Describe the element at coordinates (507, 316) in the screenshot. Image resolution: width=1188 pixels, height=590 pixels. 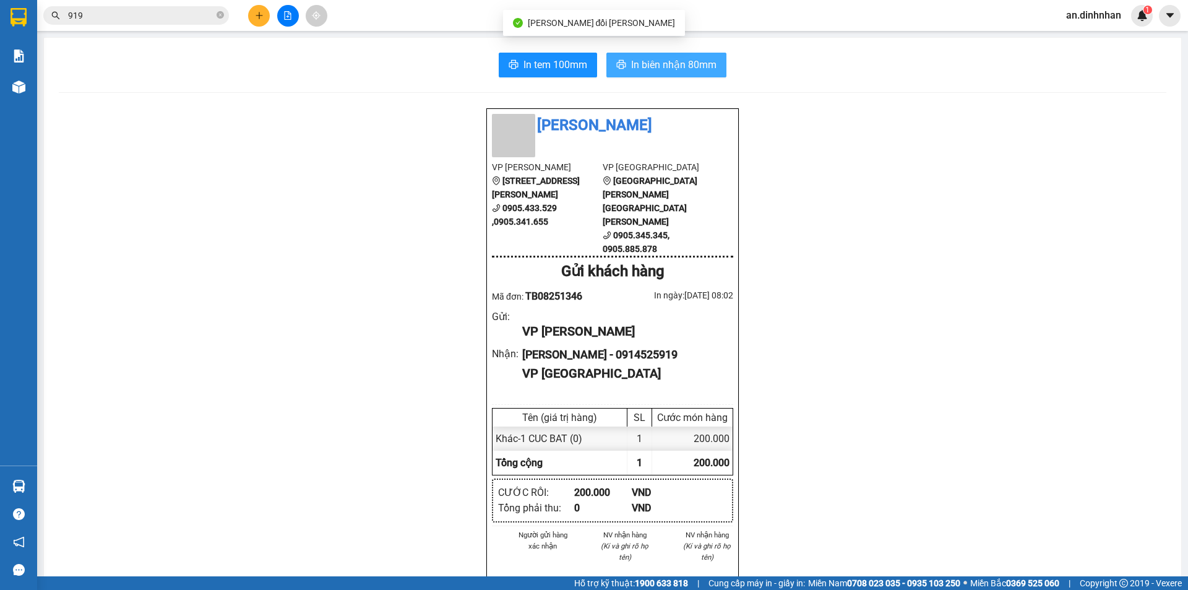
I see `div: Gửi :` at that location.